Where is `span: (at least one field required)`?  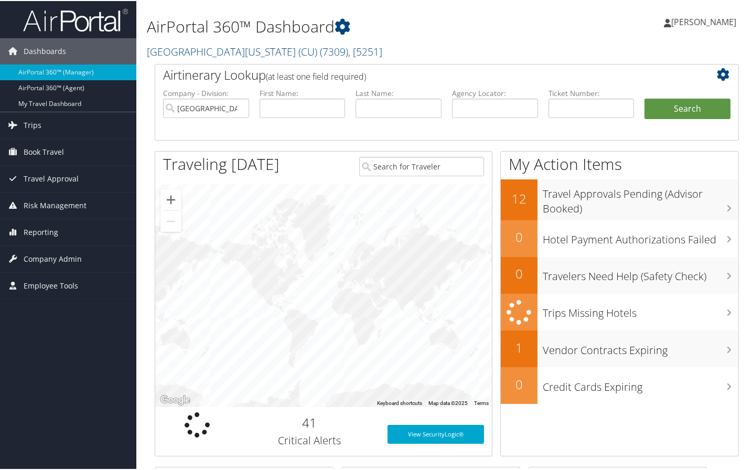 span: (at least one field required) is located at coordinates (316, 75).